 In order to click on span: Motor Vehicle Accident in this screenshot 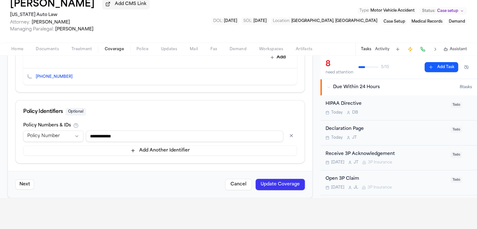, I will do `click(392, 11)`.